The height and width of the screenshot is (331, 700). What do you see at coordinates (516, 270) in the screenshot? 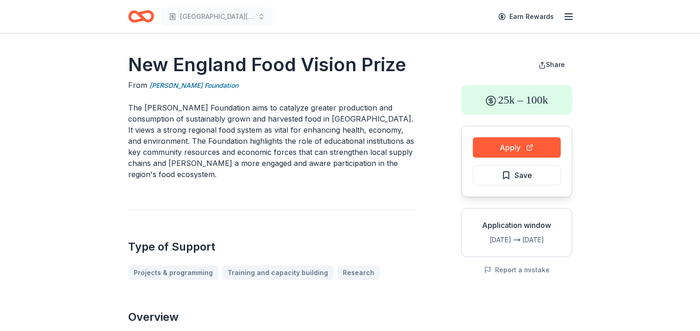
I see `button: Report a mistake` at bounding box center [516, 270].